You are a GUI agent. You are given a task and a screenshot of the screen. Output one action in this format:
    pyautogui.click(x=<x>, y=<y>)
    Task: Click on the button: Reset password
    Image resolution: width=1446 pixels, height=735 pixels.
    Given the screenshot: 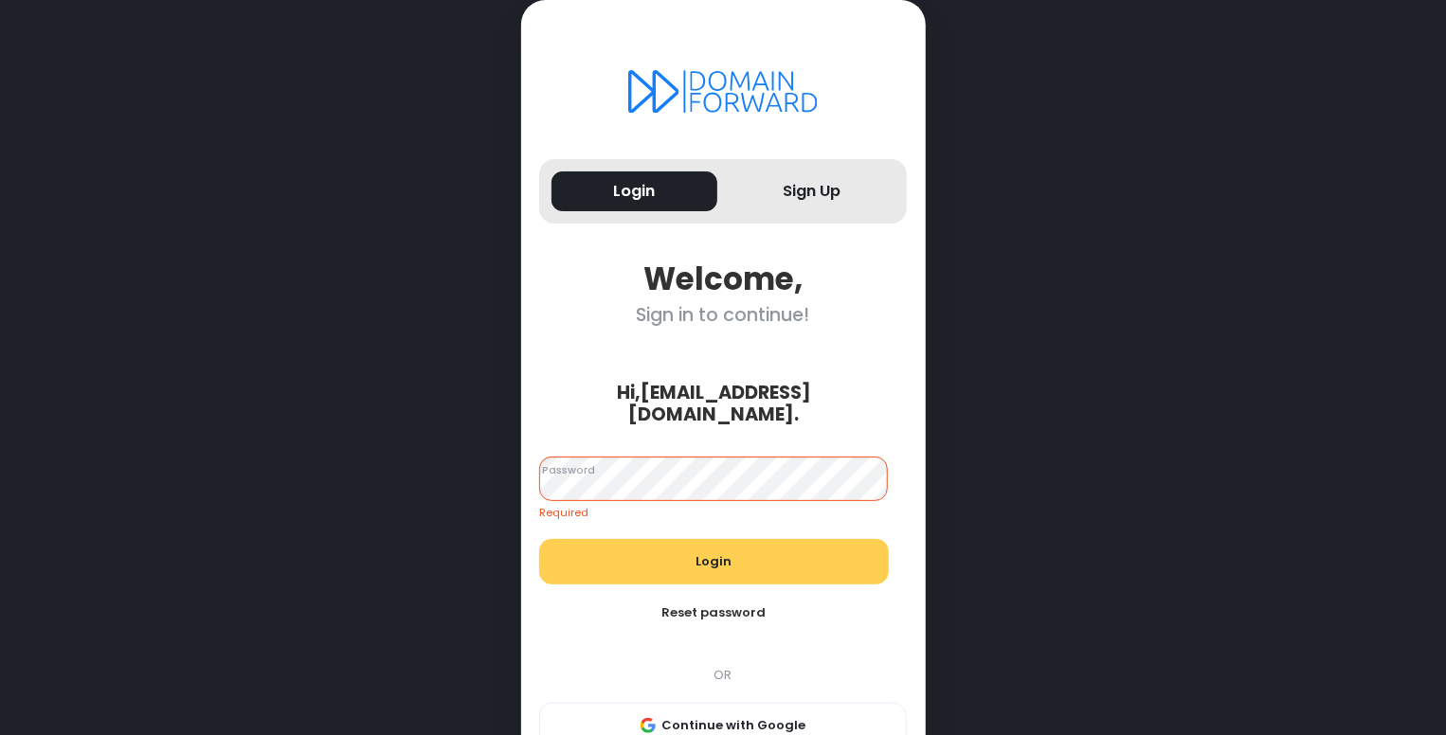 What is the action you would take?
    pyautogui.click(x=713, y=613)
    